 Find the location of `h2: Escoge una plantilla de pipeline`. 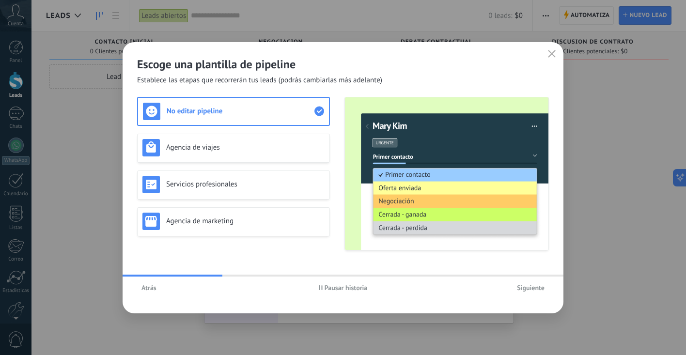

h2: Escoge una plantilla de pipeline is located at coordinates (343, 64).